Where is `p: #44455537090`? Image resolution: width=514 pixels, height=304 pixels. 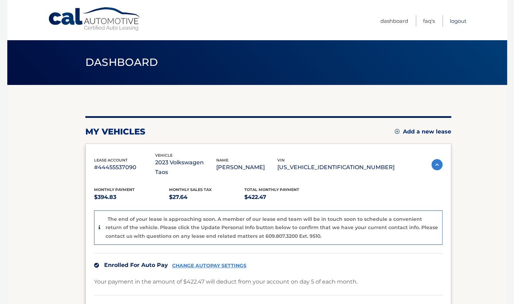 p: #44455537090 is located at coordinates (125, 168).